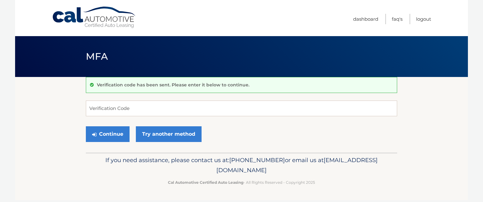 The height and width of the screenshot is (202, 483). What do you see at coordinates (242, 165) in the screenshot?
I see `p: If you need assistance, please contact us at: or email us at` at bounding box center [242, 165].